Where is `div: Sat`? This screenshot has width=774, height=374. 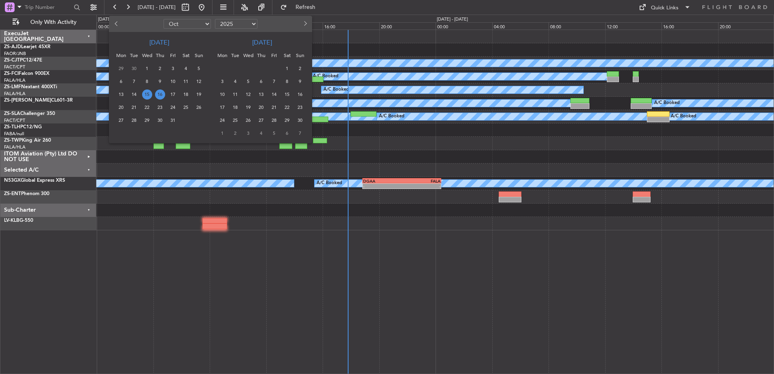
div: Sat is located at coordinates (186, 55).